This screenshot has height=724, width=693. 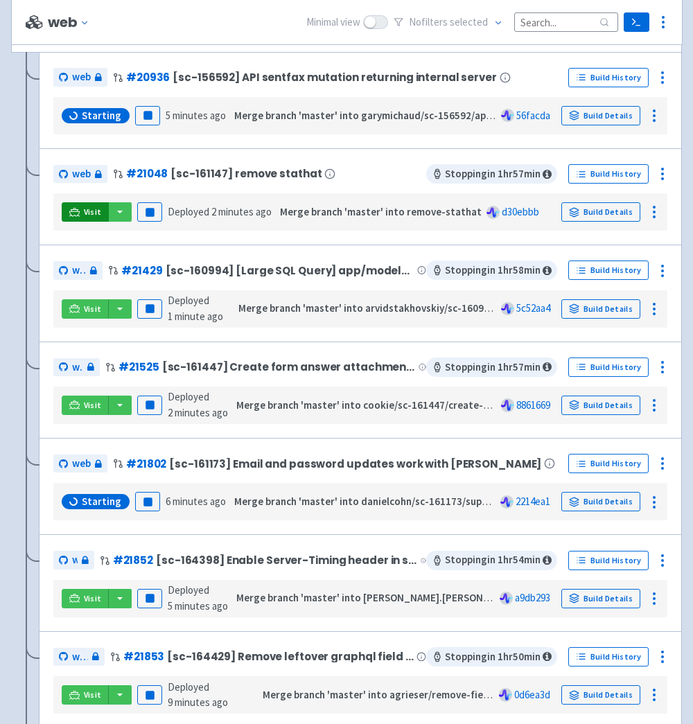 I want to click on button: web, so click(x=71, y=22).